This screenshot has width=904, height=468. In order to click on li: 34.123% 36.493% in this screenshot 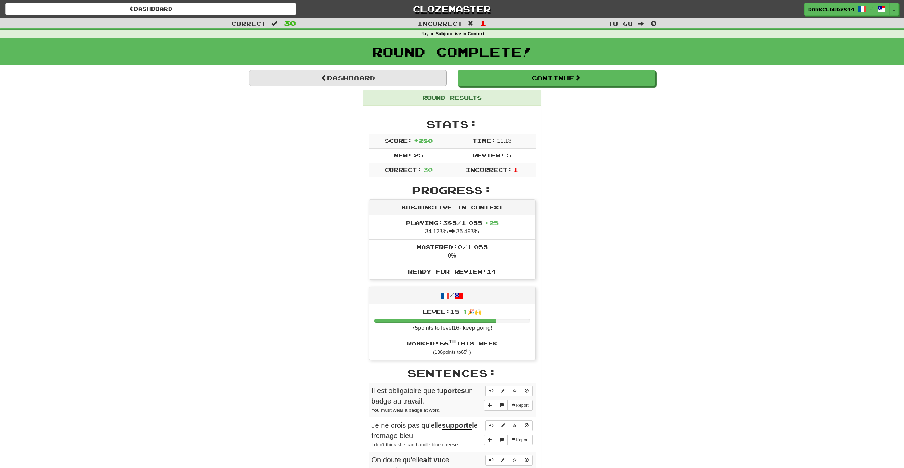, I will do `click(452, 228)`.